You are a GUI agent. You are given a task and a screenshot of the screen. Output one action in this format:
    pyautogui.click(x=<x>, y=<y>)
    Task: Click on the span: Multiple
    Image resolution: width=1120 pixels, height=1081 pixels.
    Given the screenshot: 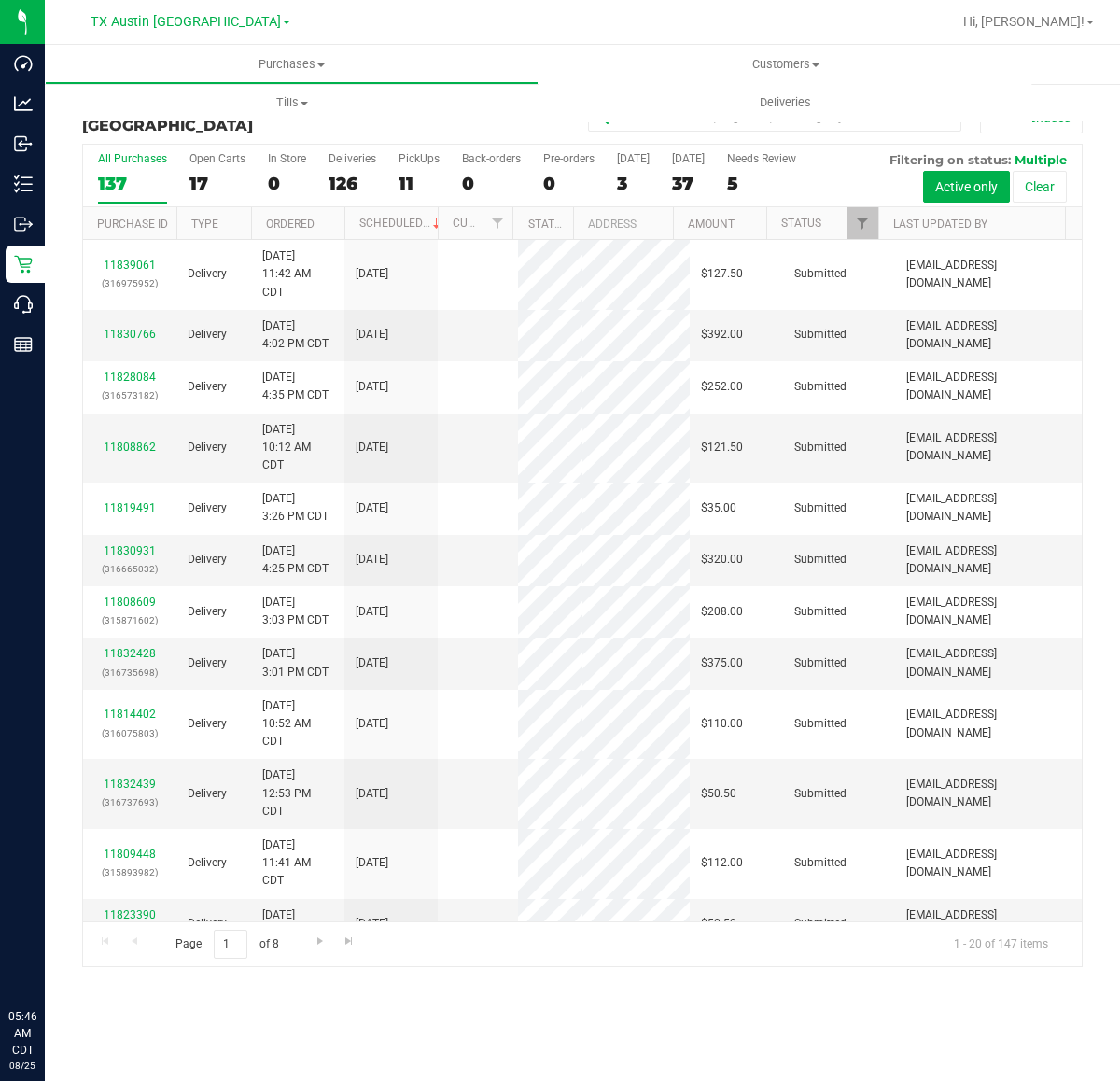 What is the action you would take?
    pyautogui.click(x=1041, y=160)
    